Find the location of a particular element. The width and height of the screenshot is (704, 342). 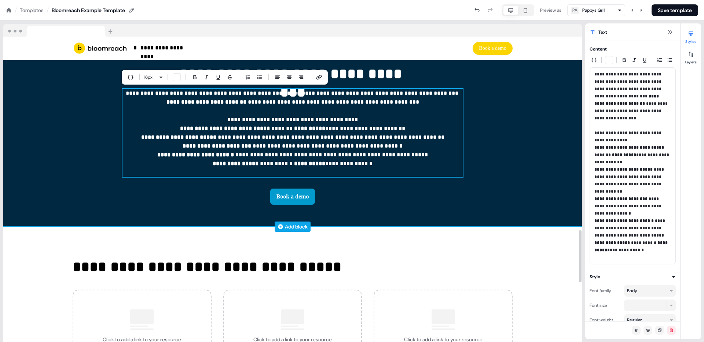

button: Style is located at coordinates (632, 277).